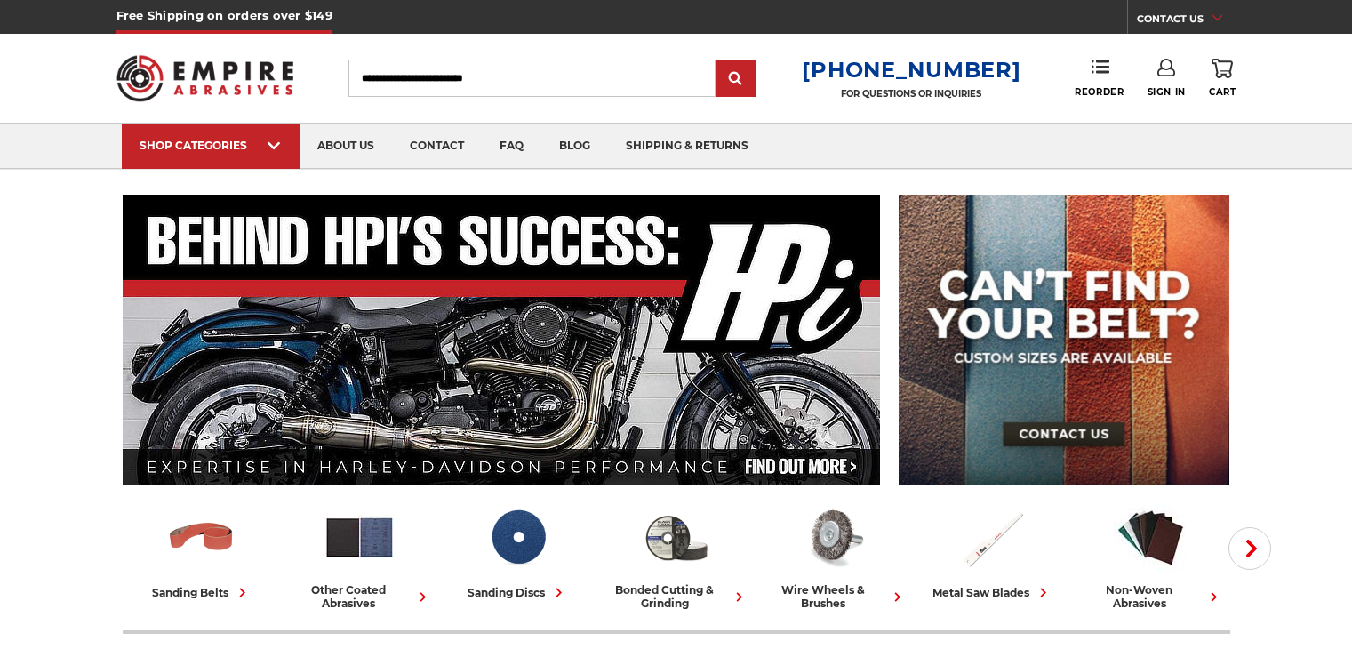 This screenshot has height=649, width=1352. What do you see at coordinates (211, 145) in the screenshot?
I see `div: SHOP CATEGORIES` at bounding box center [211, 145].